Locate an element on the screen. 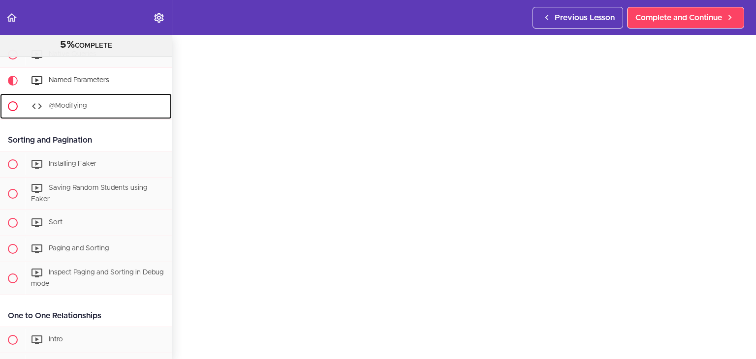 The image size is (756, 359). span: 5% is located at coordinates (67, 45).